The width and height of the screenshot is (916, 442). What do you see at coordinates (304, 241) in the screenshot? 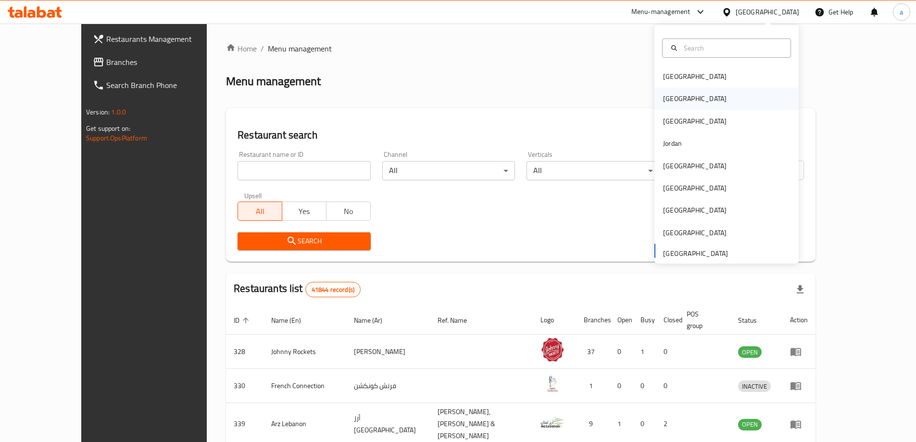
I see `button: Search` at bounding box center [304, 241].